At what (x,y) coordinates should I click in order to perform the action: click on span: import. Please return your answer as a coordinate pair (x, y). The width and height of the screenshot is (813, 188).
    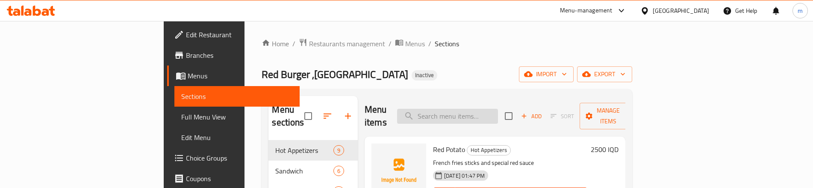
    Looking at the image, I should click on (546, 74).